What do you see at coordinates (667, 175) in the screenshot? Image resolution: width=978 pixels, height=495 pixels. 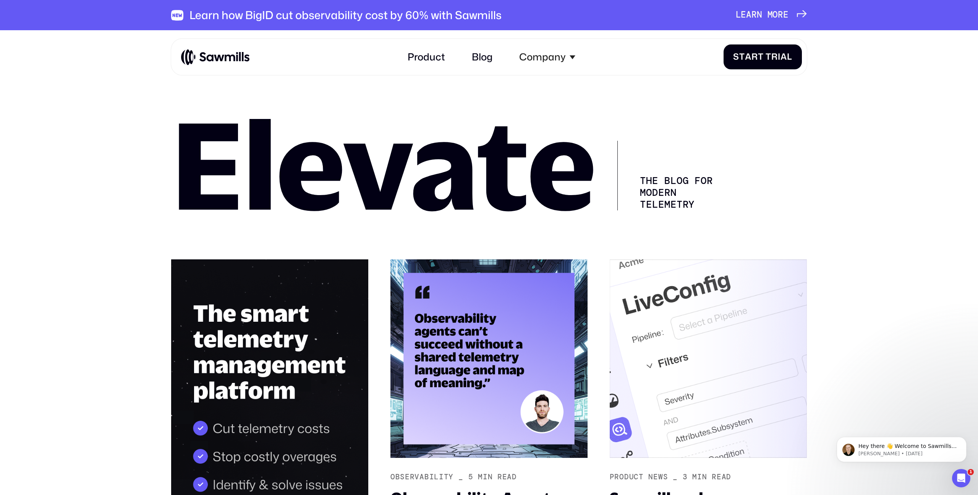 I see `div: The Blog for Modern telemetry` at bounding box center [667, 175].